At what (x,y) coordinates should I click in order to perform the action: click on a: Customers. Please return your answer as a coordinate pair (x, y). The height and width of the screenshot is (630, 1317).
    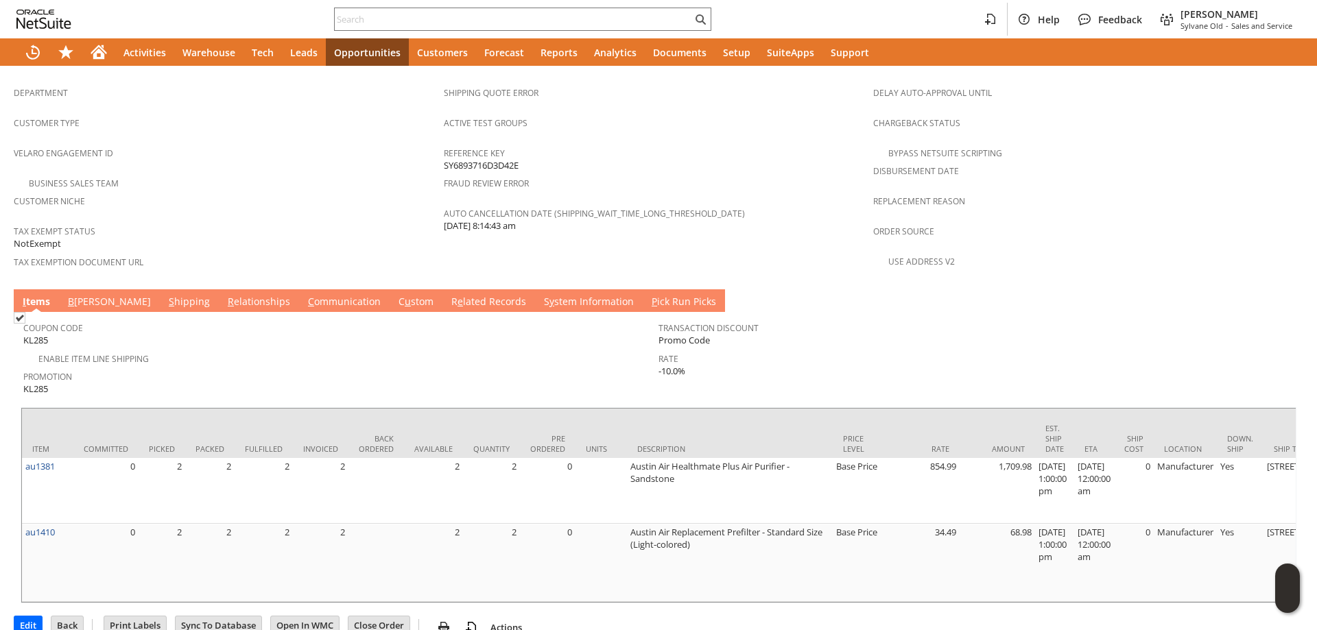
    Looking at the image, I should click on (443, 52).